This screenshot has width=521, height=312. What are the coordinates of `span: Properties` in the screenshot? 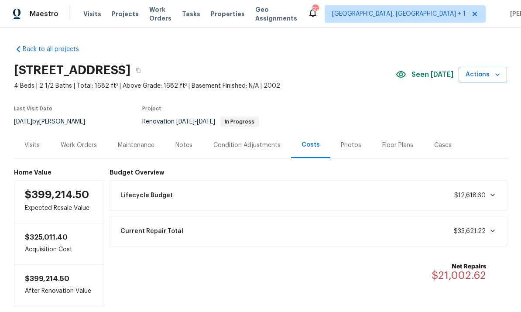 It's located at (228, 14).